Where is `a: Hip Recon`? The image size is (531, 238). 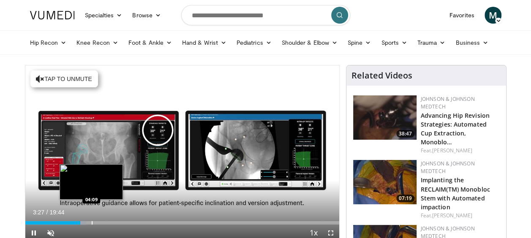
a: Hip Recon is located at coordinates (48, 43).